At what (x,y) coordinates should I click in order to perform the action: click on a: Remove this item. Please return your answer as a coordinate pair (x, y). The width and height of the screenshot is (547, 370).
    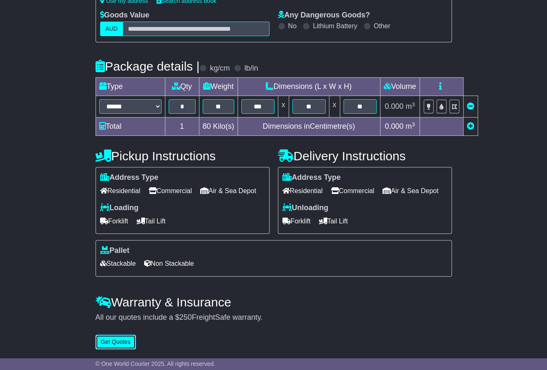
    Looking at the image, I should click on (470, 106).